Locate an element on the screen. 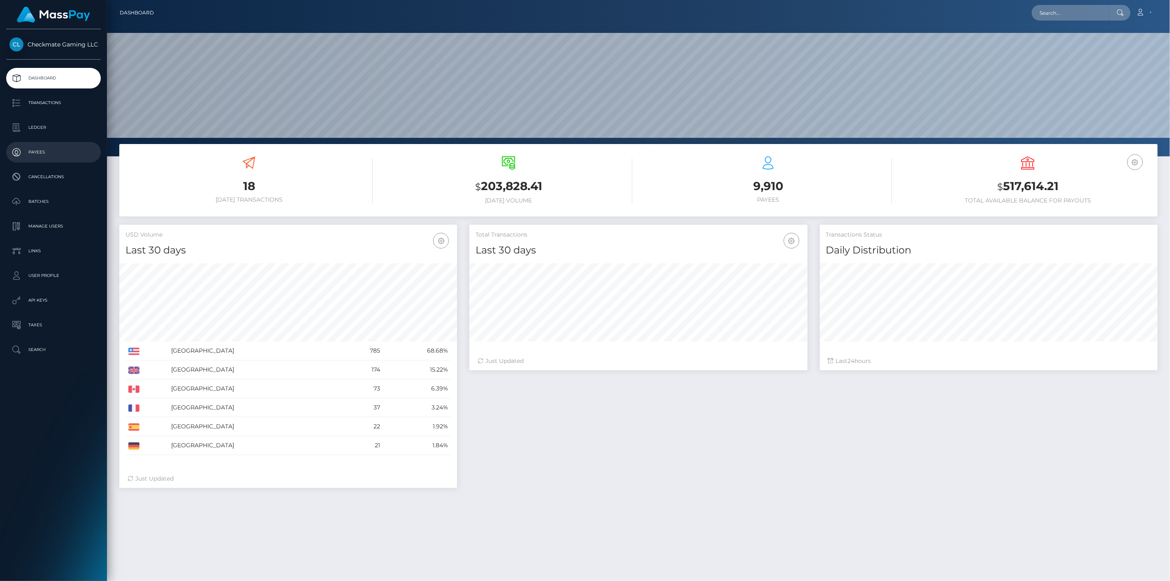 This screenshot has width=1170, height=581. a: API Keys is located at coordinates (53, 300).